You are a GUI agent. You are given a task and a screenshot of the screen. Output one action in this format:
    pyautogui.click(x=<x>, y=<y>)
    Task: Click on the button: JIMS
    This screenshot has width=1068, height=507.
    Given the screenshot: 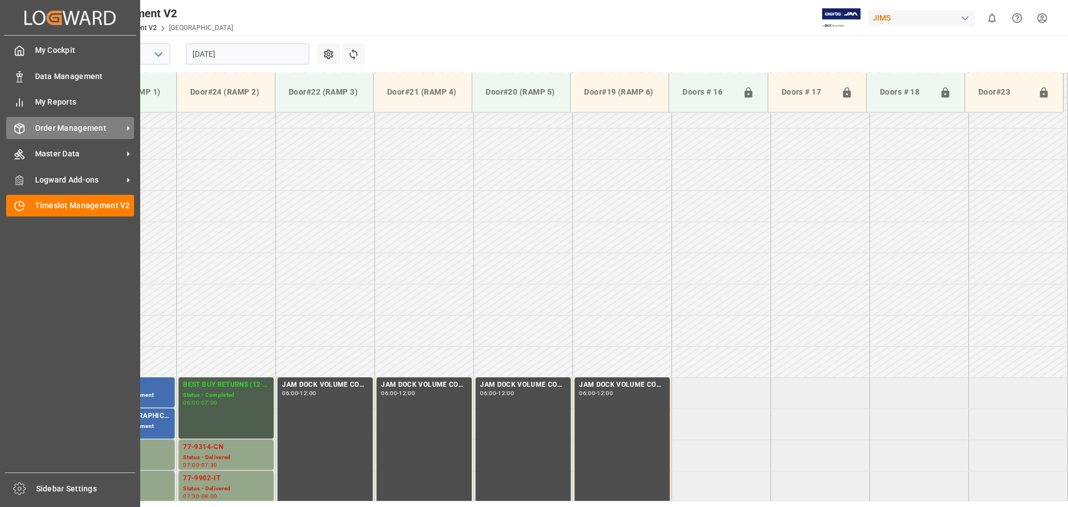 What is the action you would take?
    pyautogui.click(x=924, y=18)
    